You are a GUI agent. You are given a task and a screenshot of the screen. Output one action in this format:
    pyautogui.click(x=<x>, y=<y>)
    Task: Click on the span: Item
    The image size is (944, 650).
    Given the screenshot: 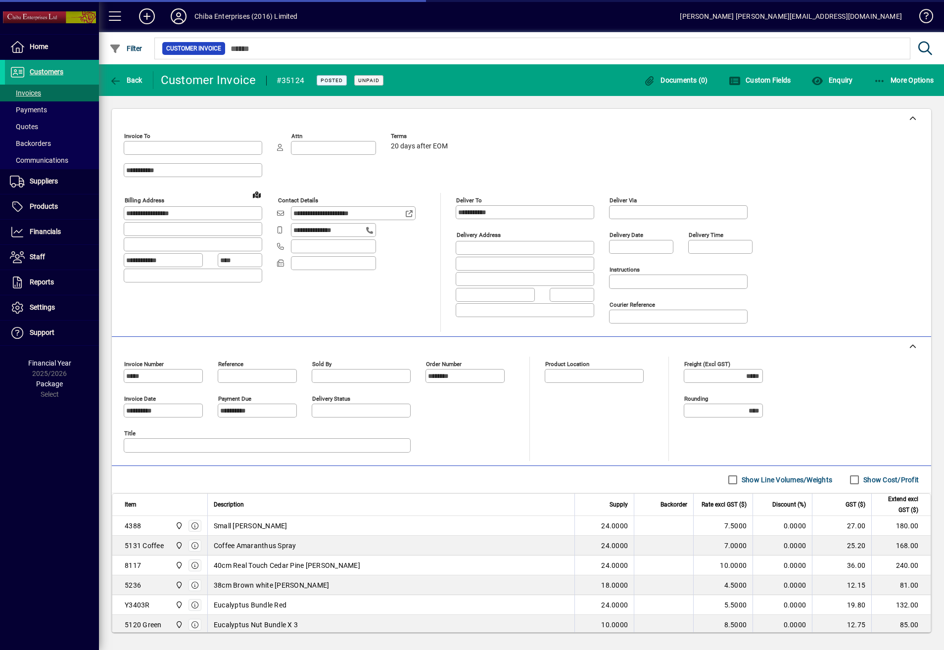 What is the action you would take?
    pyautogui.click(x=131, y=505)
    